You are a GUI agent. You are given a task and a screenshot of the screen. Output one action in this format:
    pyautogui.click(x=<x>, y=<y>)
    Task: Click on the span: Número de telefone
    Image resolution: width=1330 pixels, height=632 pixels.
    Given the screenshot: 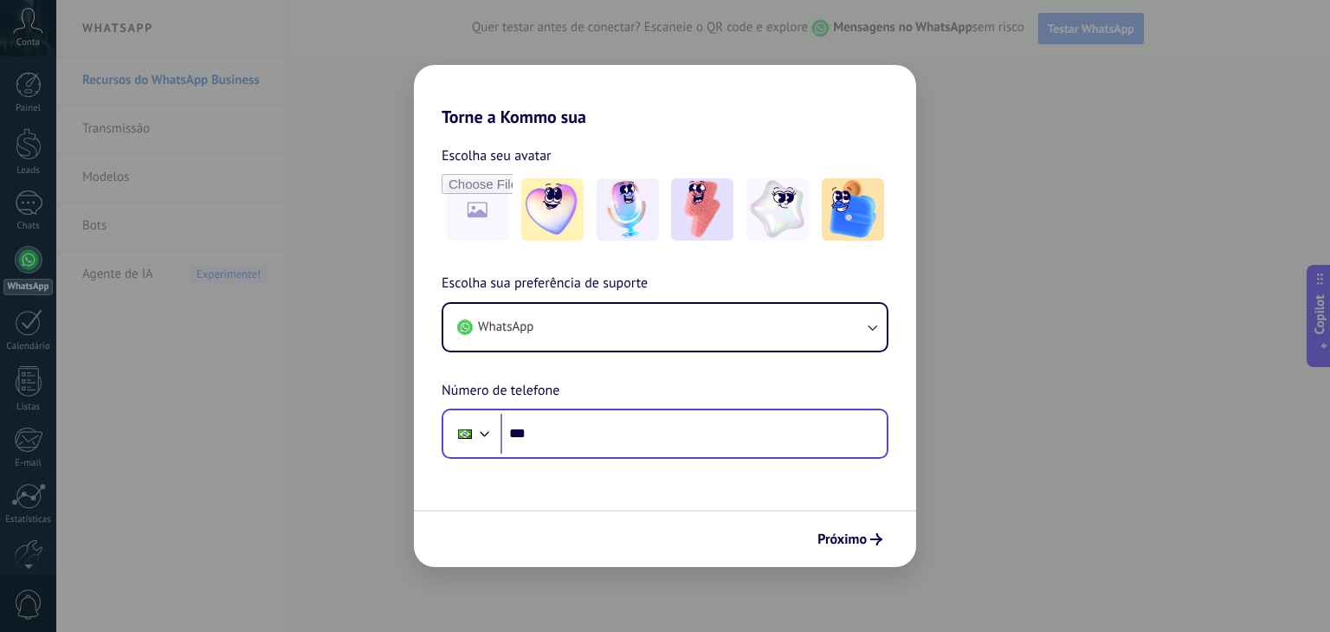 What is the action you would take?
    pyautogui.click(x=500, y=391)
    